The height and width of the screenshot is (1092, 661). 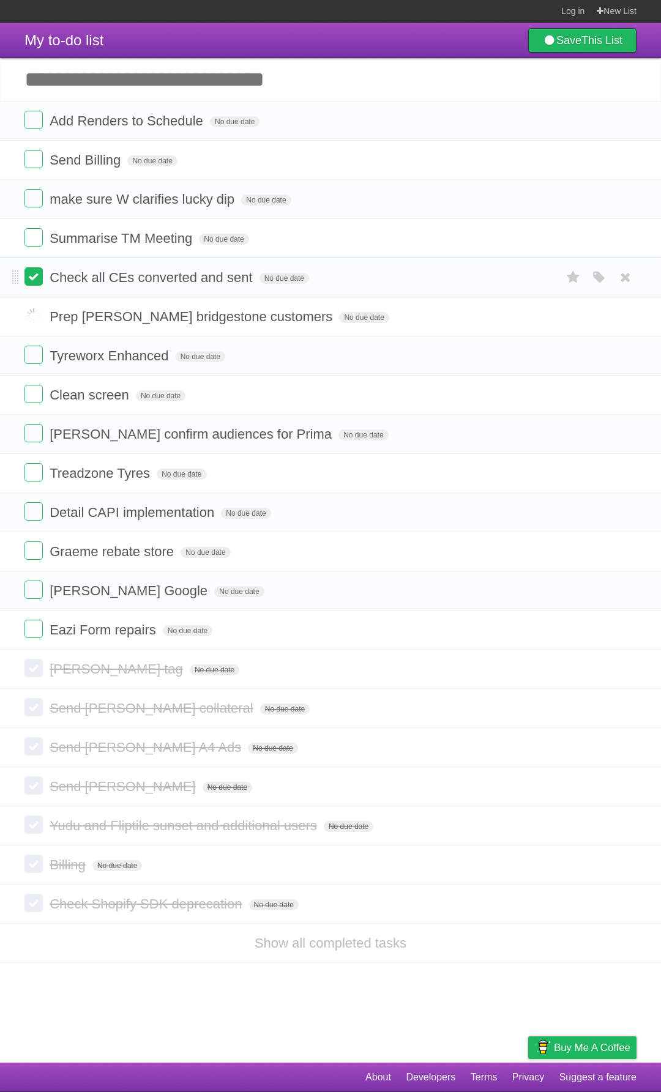 I want to click on span: Tyreworx Enhanced, so click(x=110, y=356).